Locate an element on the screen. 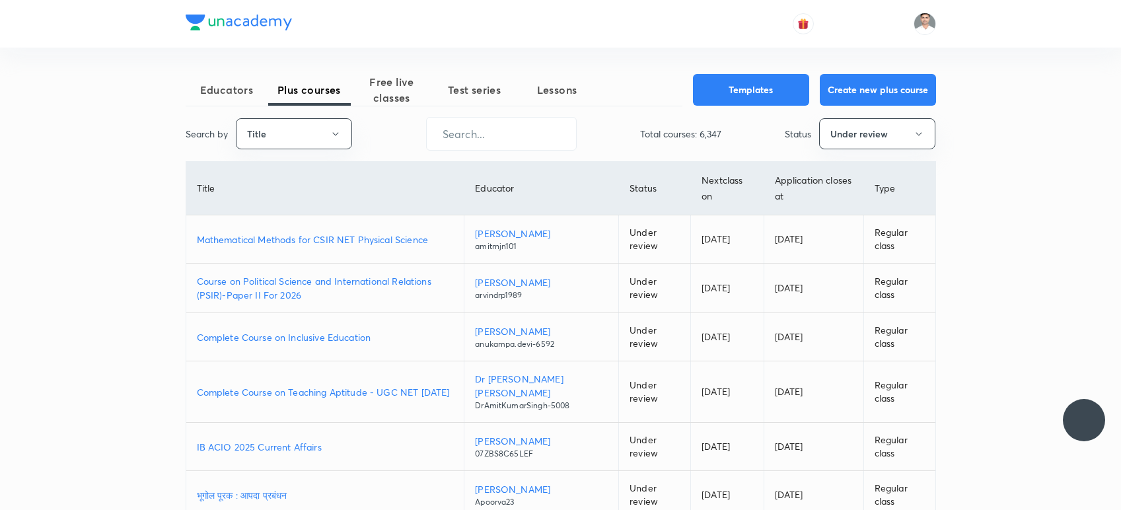  p: Complete Course on Inclusive Education is located at coordinates (325, 337).